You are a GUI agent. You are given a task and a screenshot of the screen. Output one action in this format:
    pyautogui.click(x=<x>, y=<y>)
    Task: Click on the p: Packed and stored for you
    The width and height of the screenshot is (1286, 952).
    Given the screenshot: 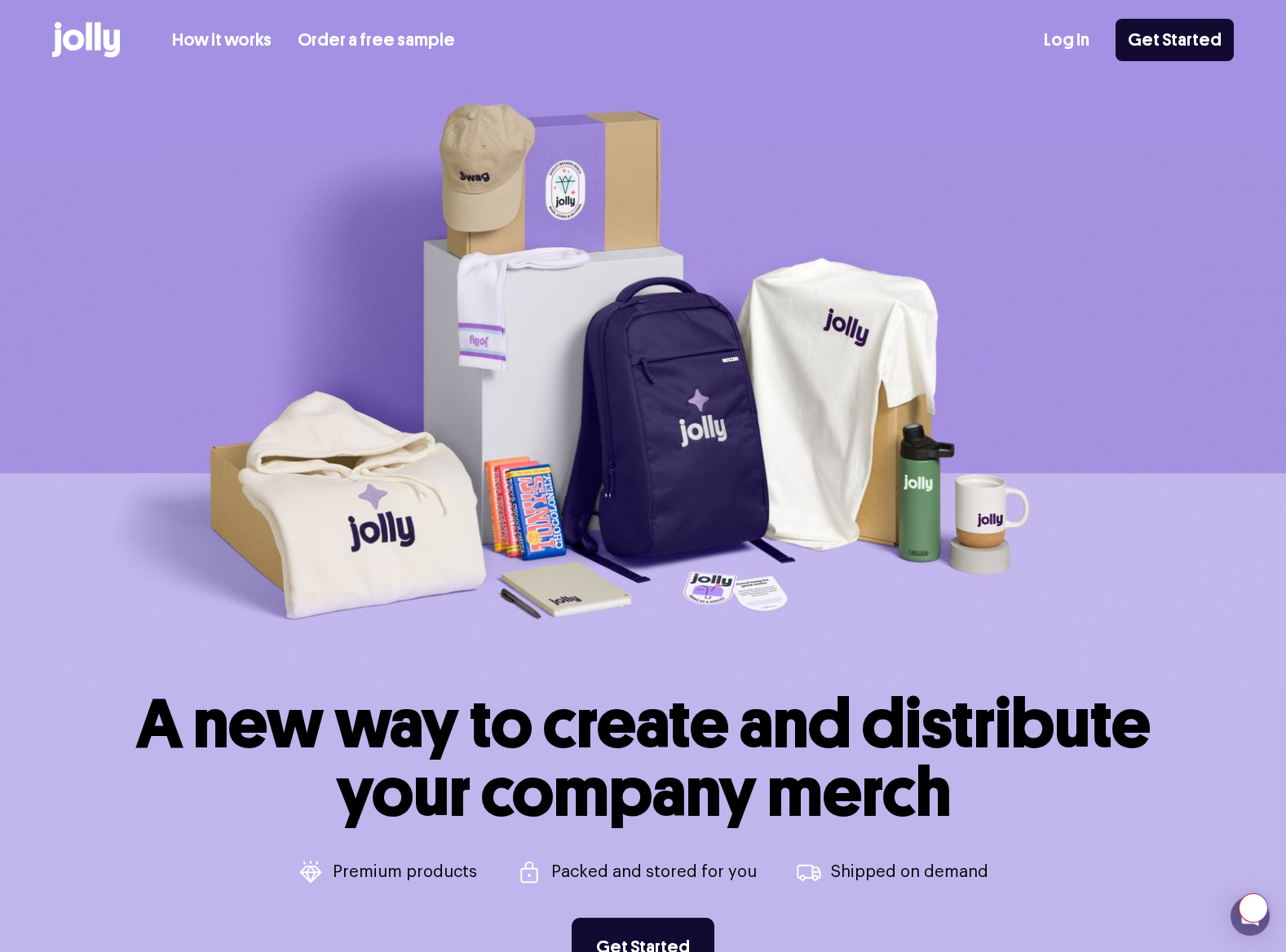 What is the action you would take?
    pyautogui.click(x=654, y=872)
    